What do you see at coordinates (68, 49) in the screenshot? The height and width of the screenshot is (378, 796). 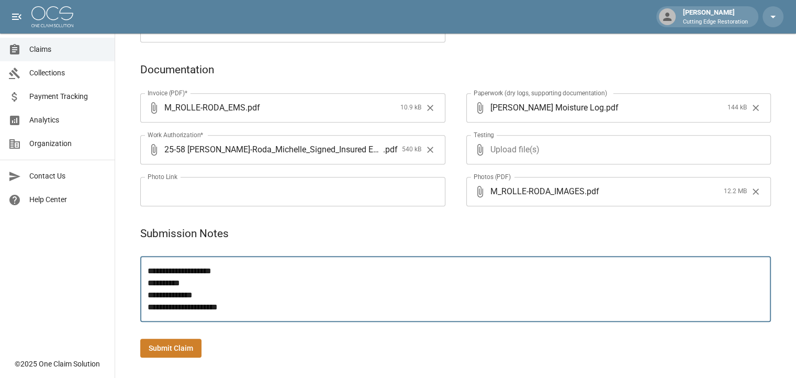 I see `span: Claims` at bounding box center [68, 49].